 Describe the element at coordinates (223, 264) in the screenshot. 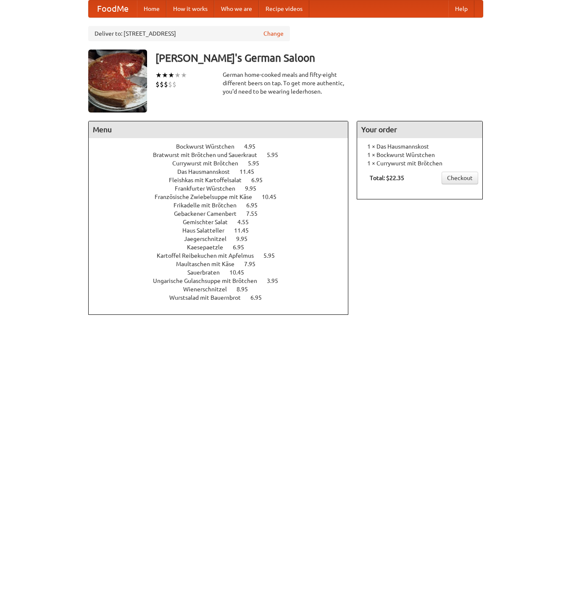

I see `a: Maultaschen mit Käse 7.95` at that location.